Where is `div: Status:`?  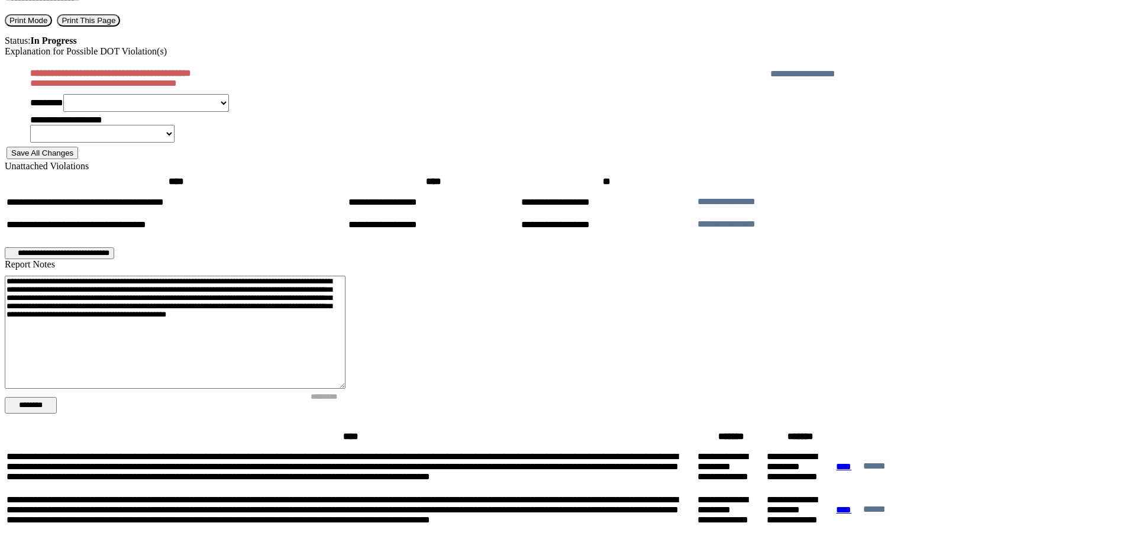 div: Status: is located at coordinates (563, 41).